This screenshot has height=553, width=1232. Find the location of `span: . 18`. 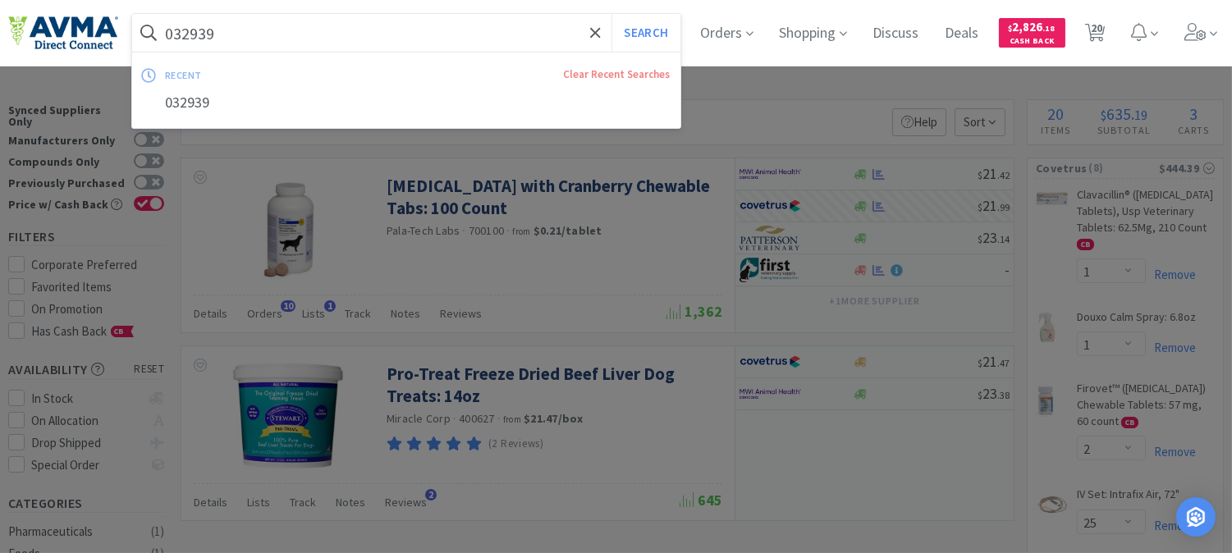

span: . 18 is located at coordinates (1049, 28).